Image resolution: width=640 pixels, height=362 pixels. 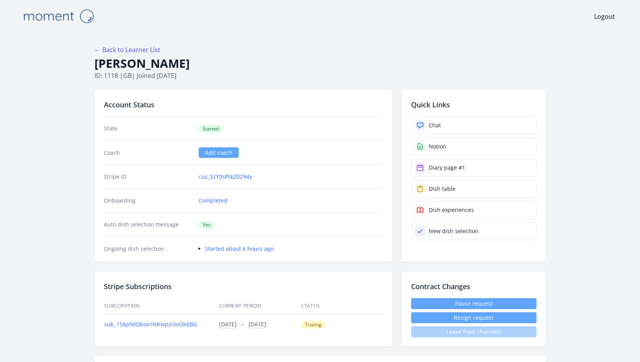 What do you see at coordinates (127, 76) in the screenshot?
I see `span: gb` at bounding box center [127, 76].